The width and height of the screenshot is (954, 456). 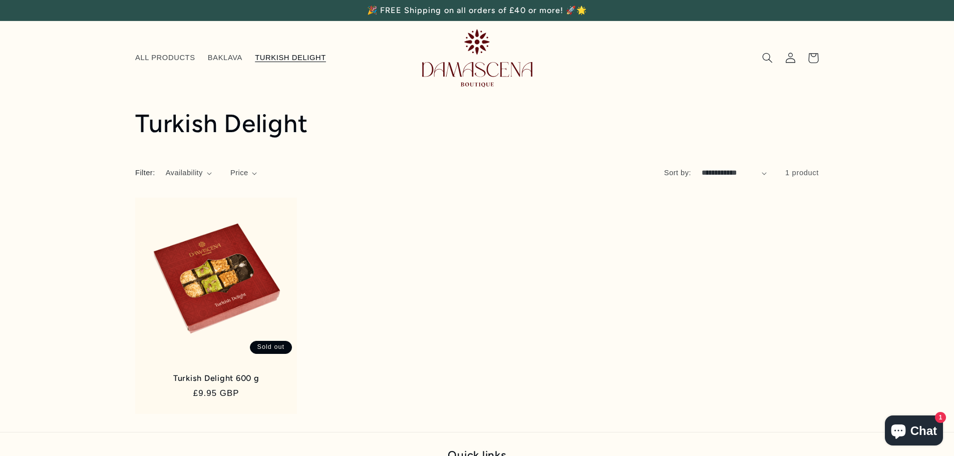 I want to click on summary: Price, so click(x=244, y=173).